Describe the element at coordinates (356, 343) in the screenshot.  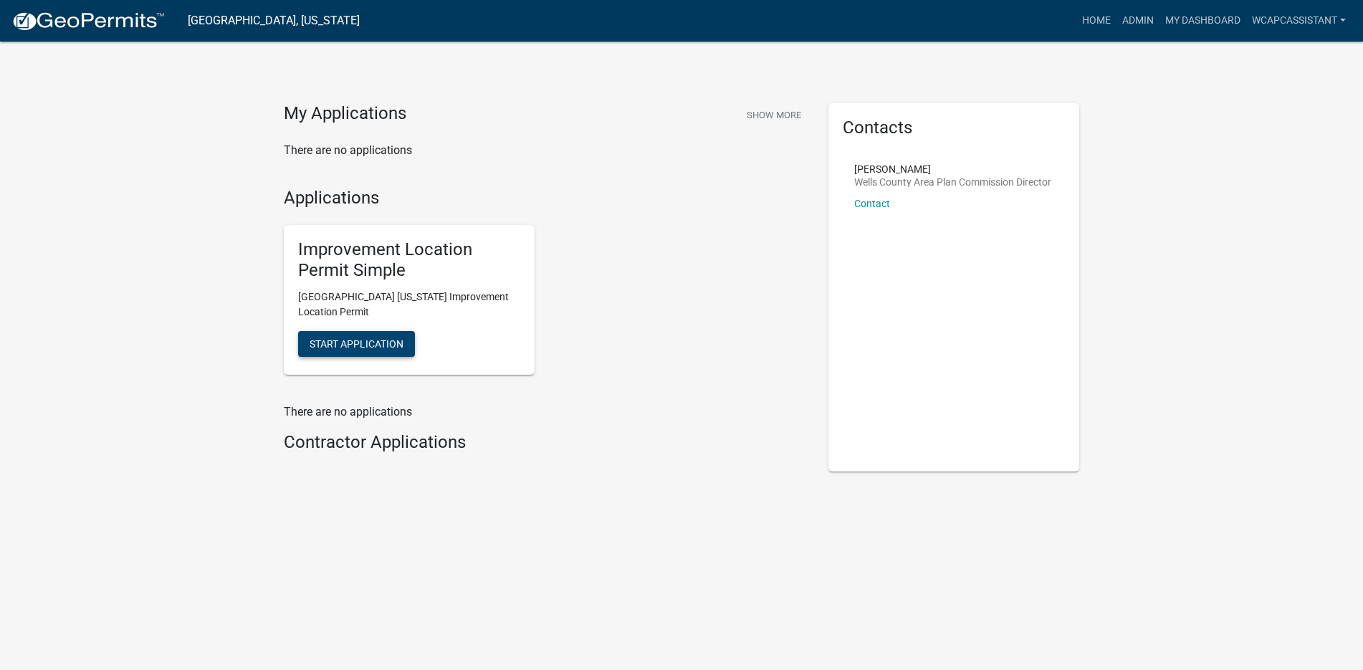
I see `span: Start Application` at that location.